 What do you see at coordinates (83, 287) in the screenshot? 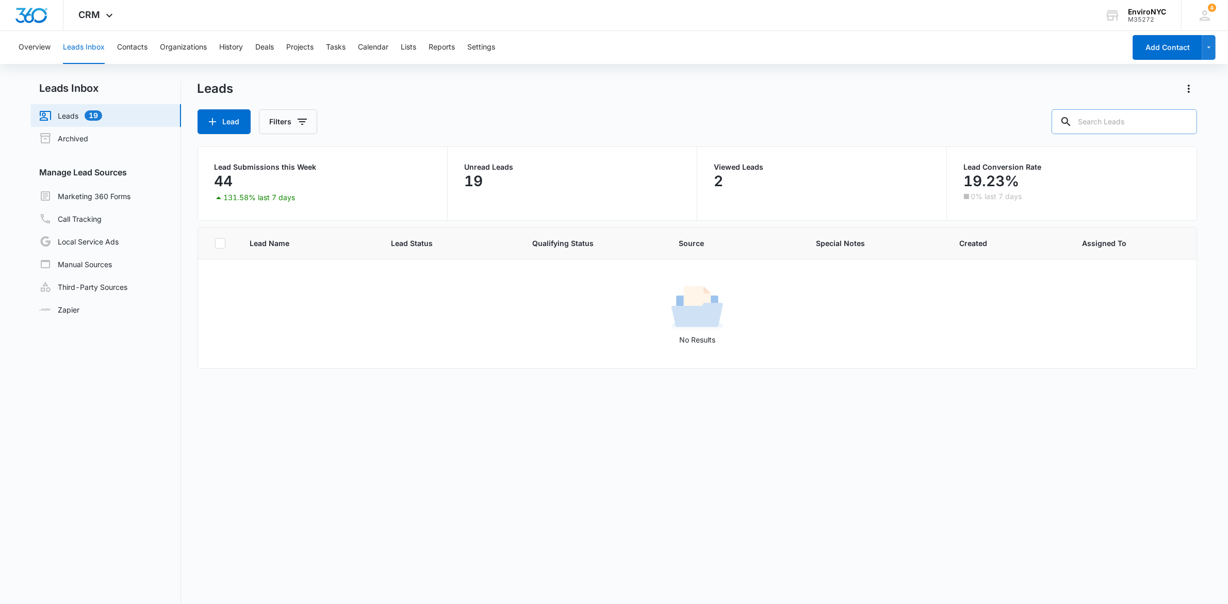
I see `a: Third-Party Sources` at bounding box center [83, 287].